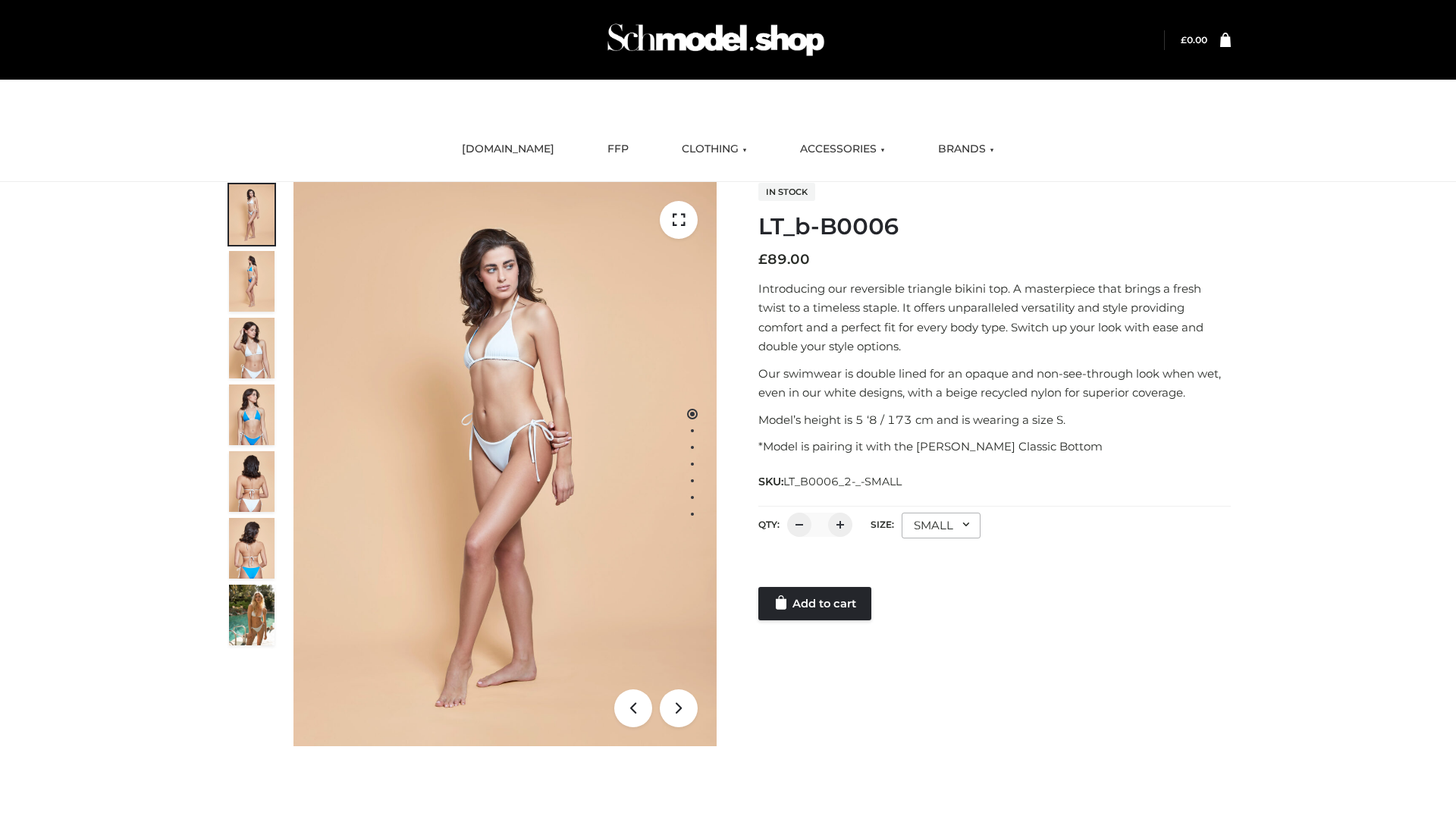  What do you see at coordinates (994, 226) in the screenshot?
I see `h1: LT_b-B0006` at bounding box center [994, 226].